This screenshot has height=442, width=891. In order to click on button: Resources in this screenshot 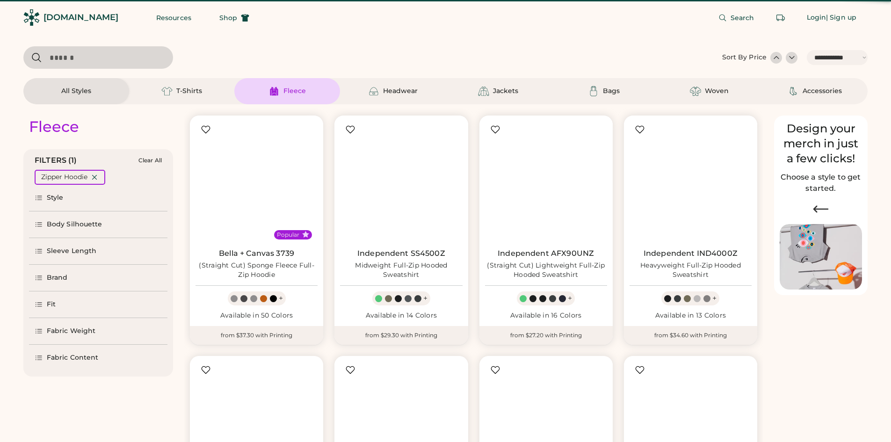, I will do `click(173, 18)`.